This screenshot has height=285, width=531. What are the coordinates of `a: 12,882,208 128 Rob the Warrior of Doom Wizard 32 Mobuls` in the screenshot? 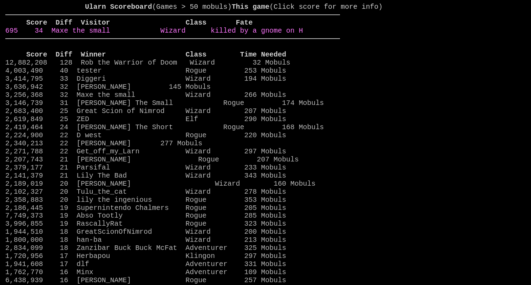 It's located at (148, 63).